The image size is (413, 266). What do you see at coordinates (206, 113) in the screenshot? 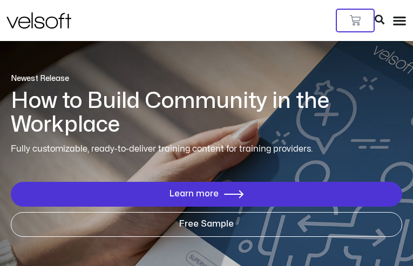
I see `h1: How to Build Community in the Workplace` at bounding box center [206, 113].